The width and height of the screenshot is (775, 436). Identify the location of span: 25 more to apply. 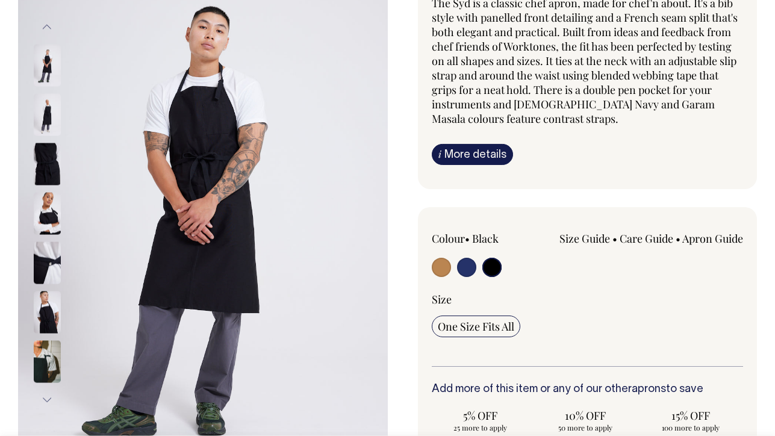
(480, 428).